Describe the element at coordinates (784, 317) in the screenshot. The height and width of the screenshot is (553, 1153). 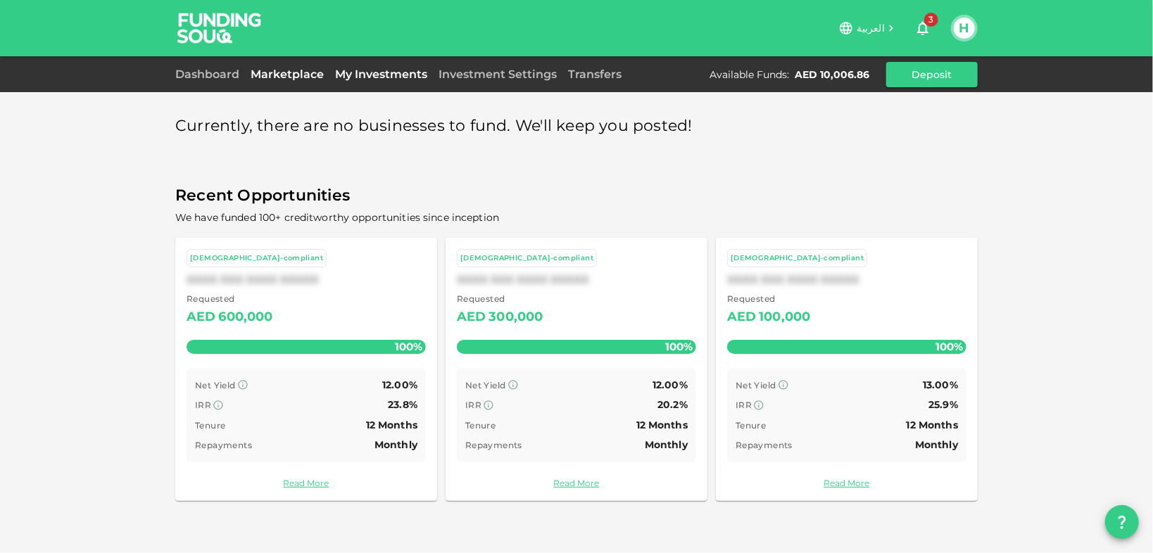
I see `div: 100,000` at that location.